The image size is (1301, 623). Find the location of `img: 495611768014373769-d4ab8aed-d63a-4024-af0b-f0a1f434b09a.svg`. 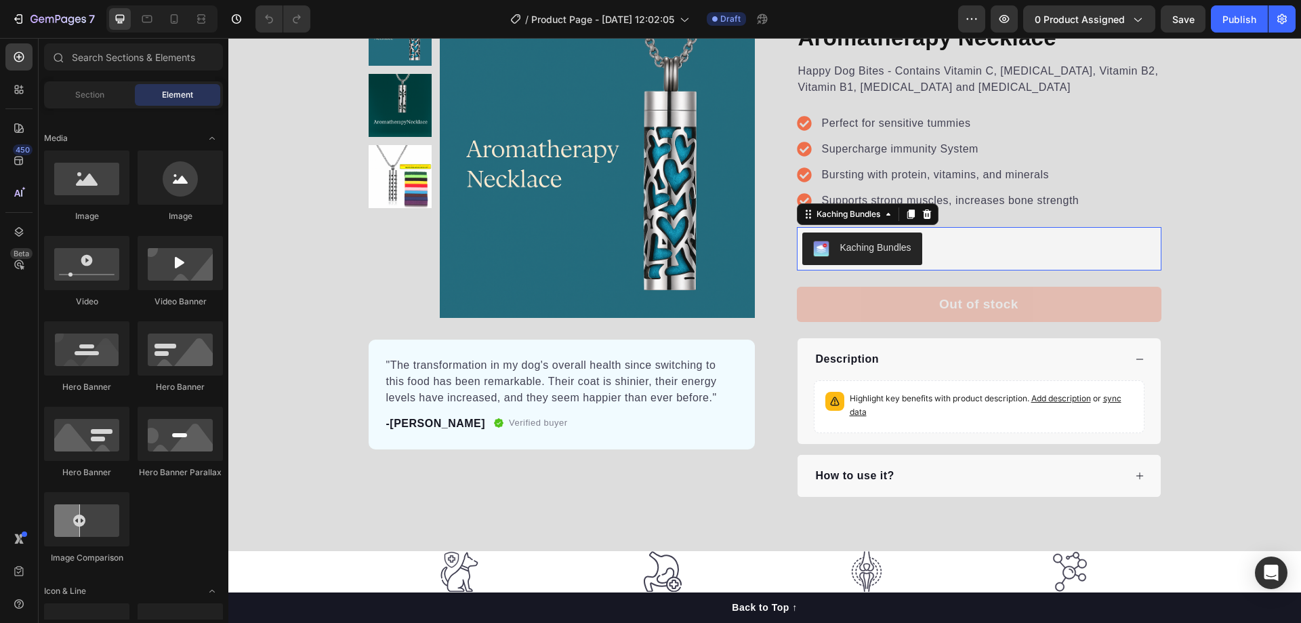

img: 495611768014373769-d4ab8aed-d63a-4024-af0b-f0a1f434b09a.svg is located at coordinates (639, 533).